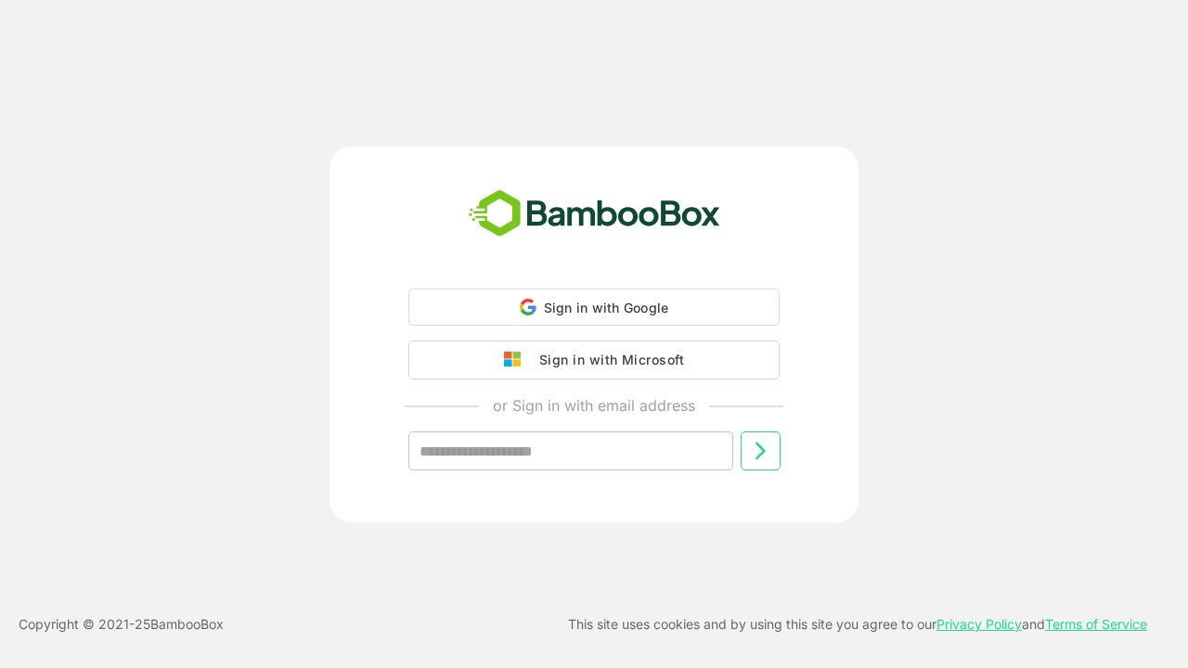  I want to click on div: Sign in with Google, so click(594, 307).